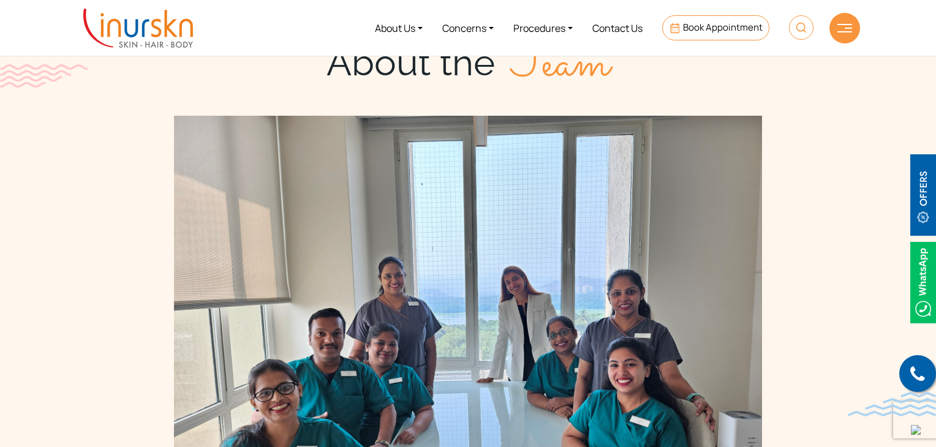  I want to click on a: Concerns, so click(468, 28).